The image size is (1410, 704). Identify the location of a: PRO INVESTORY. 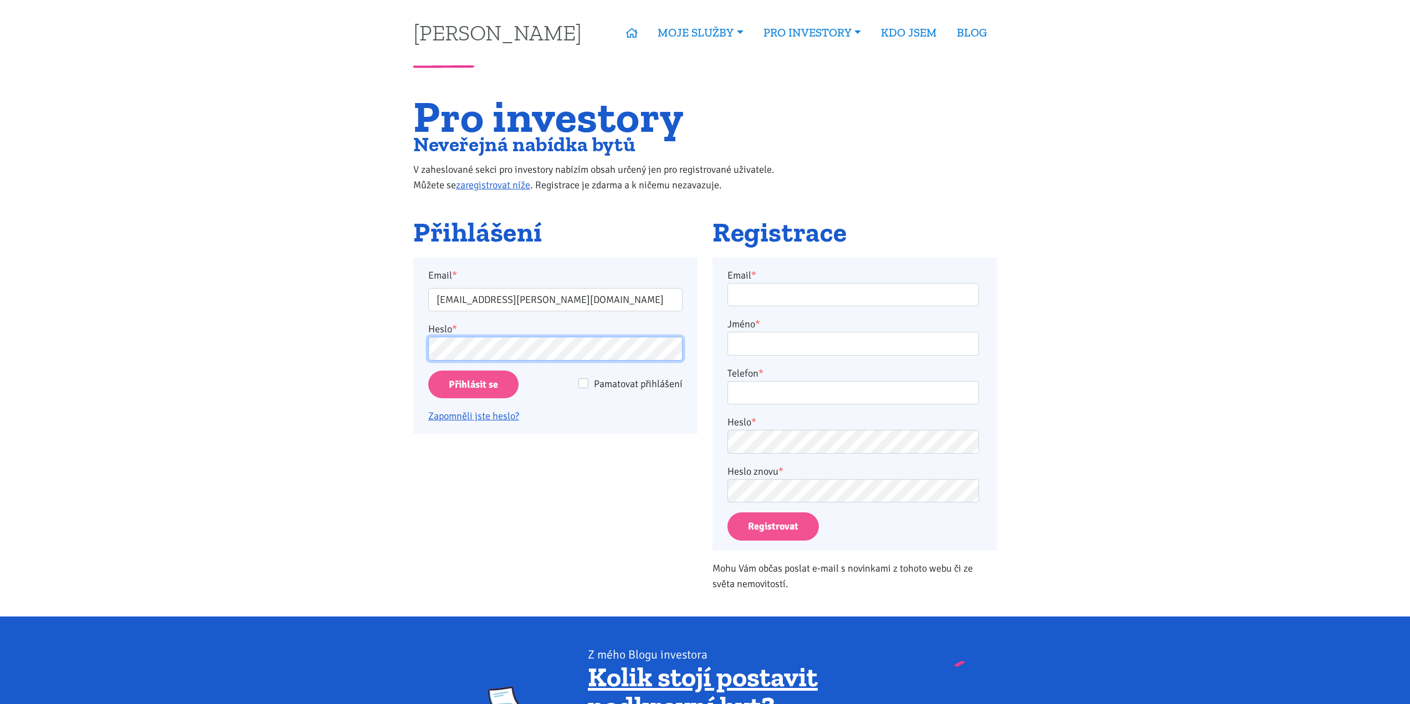
(812, 33).